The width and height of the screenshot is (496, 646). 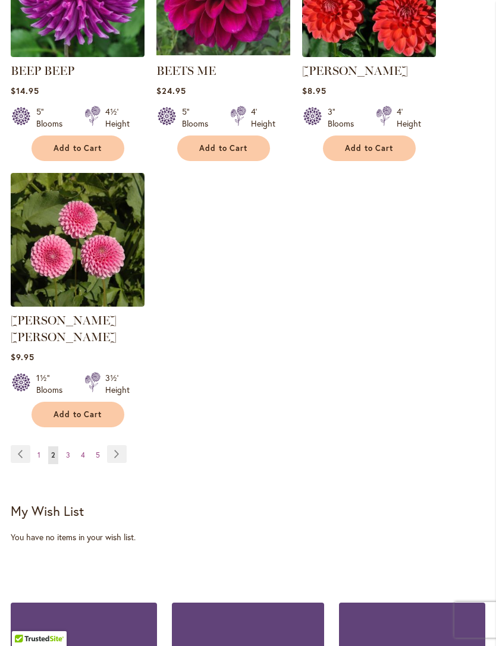 I want to click on div: 4½' Height, so click(x=117, y=118).